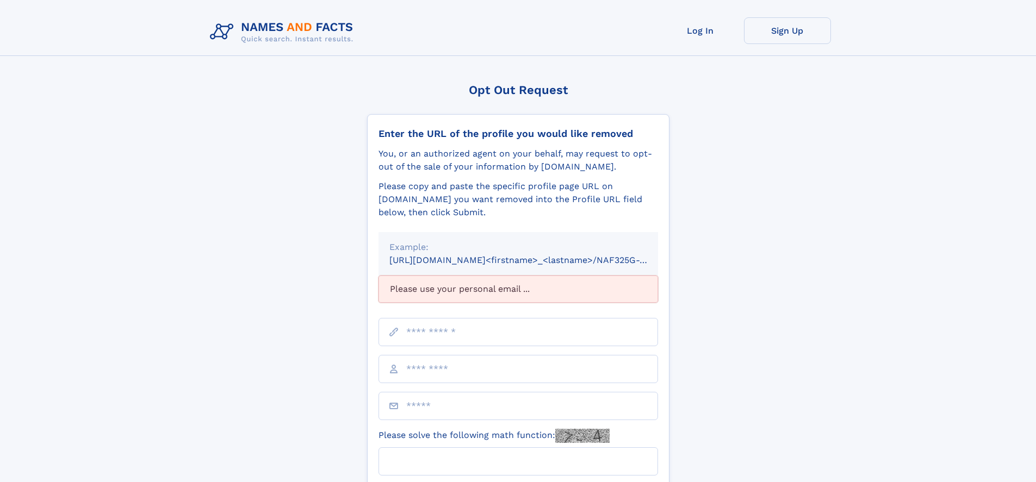 The height and width of the screenshot is (482, 1036). Describe the element at coordinates (284, 32) in the screenshot. I see `img: Logo Names and Facts` at that location.